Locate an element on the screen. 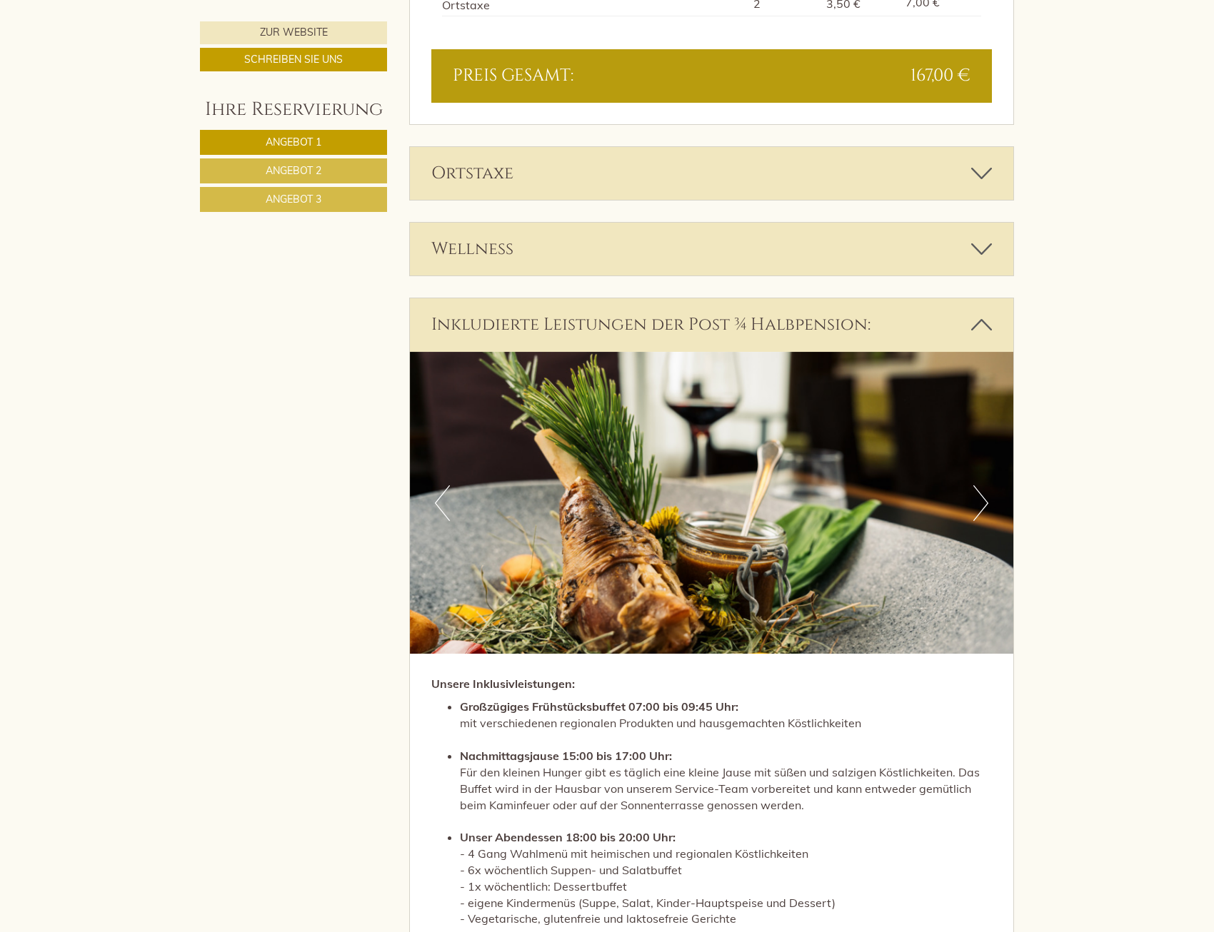 The height and width of the screenshot is (932, 1214). li: Für den kleinen Hunger gibt es täglich eine kleine Jause mit süßen und salzigen Köstlichkeiten. D... is located at coordinates (726, 789).